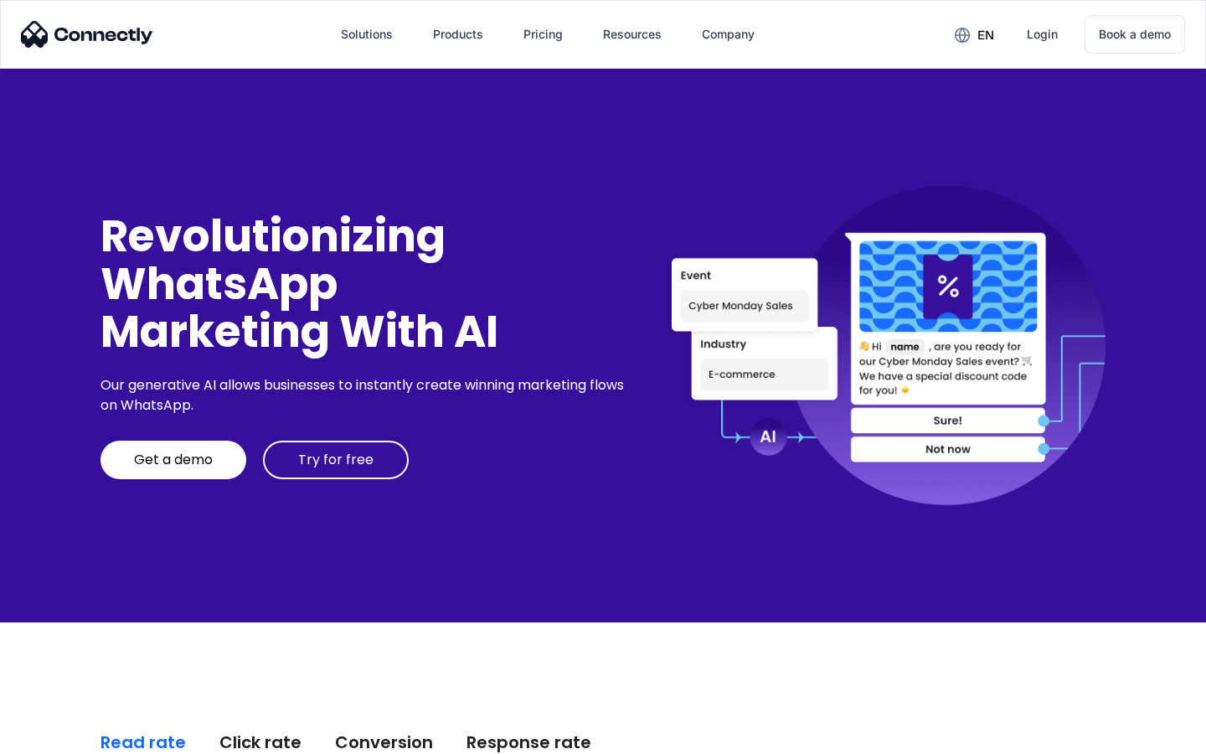  I want to click on div: Login, so click(1042, 34).